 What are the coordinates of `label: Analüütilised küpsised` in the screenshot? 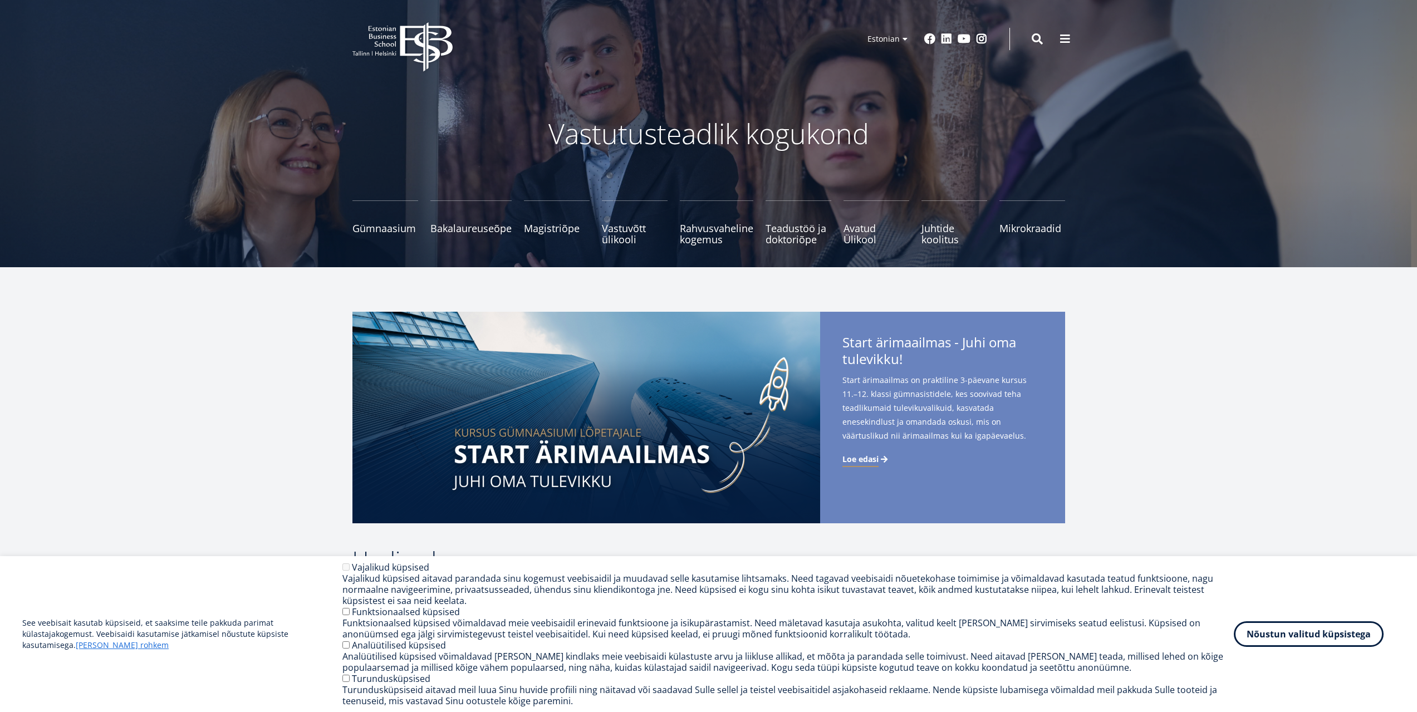 It's located at (399, 645).